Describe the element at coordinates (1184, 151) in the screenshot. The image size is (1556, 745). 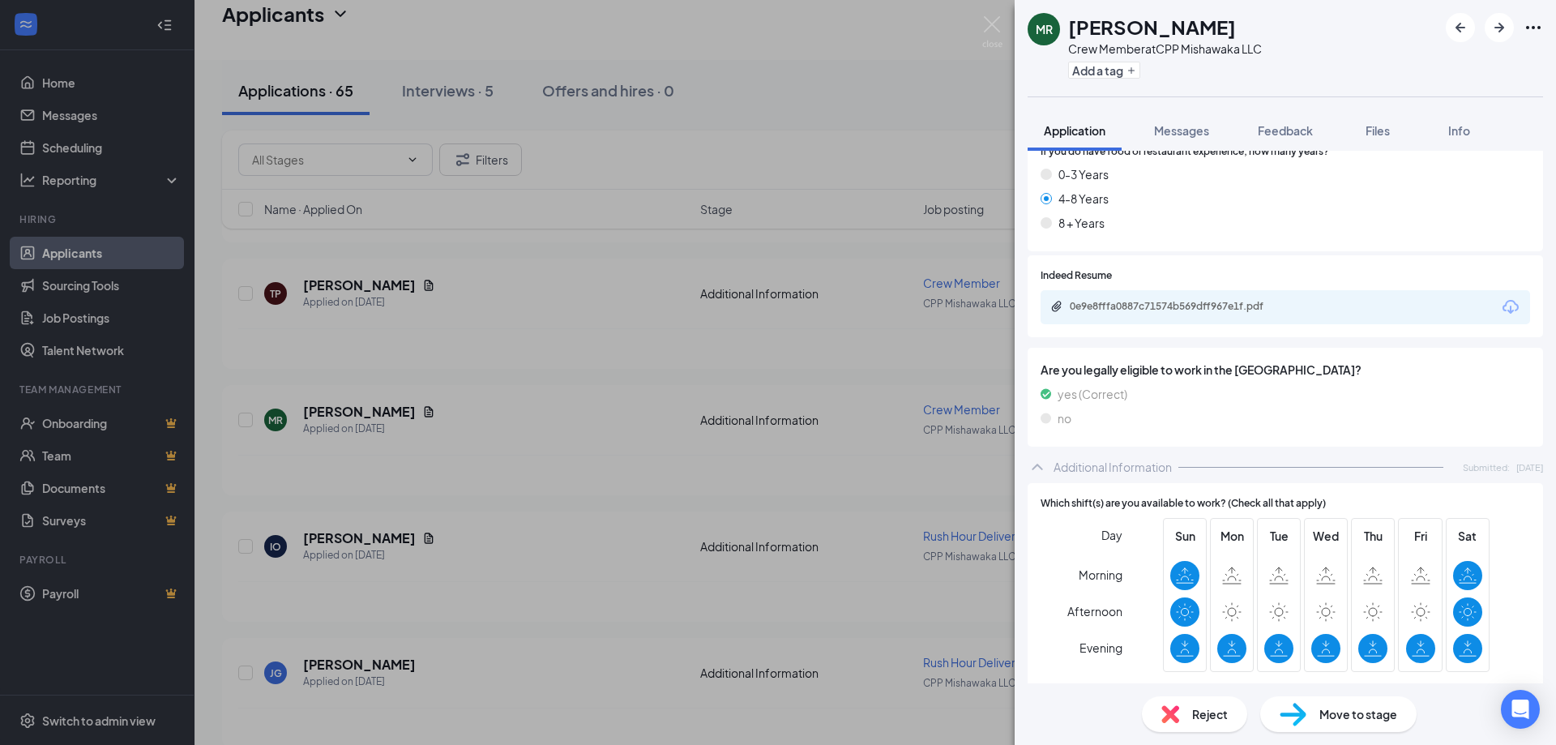
I see `span: If you do have food or restaurant experience, how many years?` at that location.